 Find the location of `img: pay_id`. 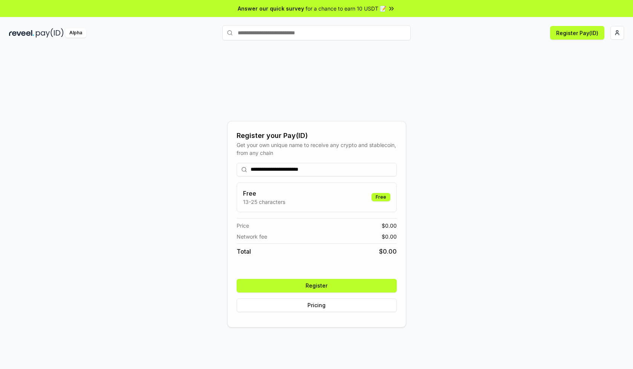

img: pay_id is located at coordinates (50, 33).